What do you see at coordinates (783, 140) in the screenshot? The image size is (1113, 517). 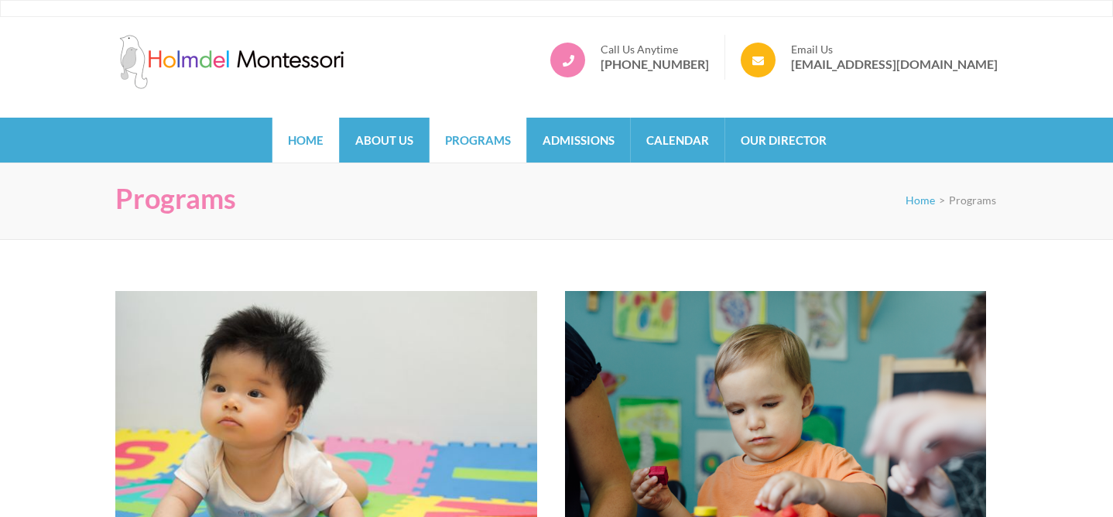 I see `a: Our Director` at bounding box center [783, 140].